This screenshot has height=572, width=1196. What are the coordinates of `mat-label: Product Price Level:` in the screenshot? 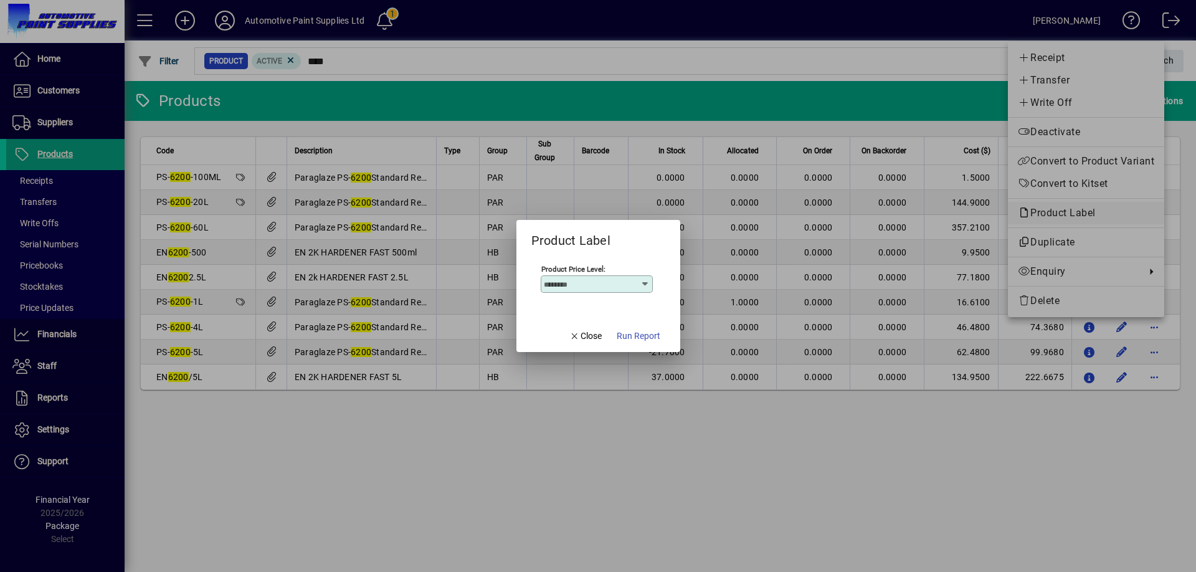 It's located at (573, 269).